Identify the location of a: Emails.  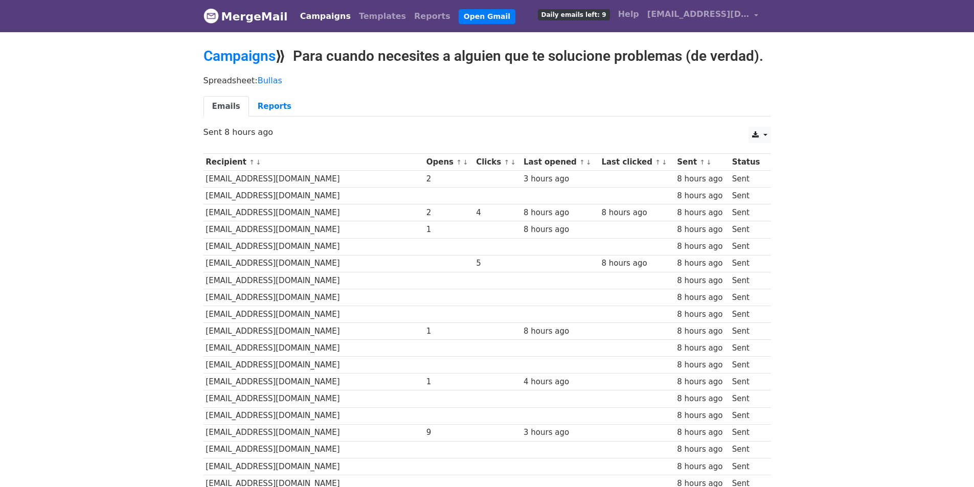
(226, 106).